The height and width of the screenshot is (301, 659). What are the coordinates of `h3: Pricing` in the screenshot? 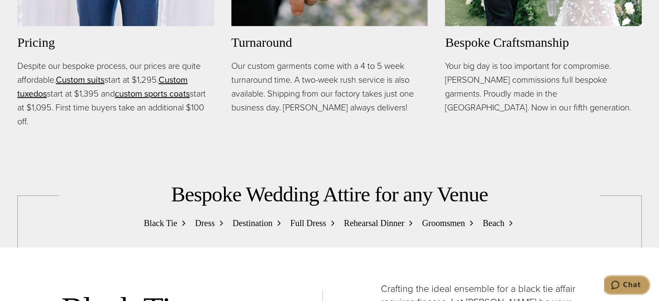 It's located at (116, 42).